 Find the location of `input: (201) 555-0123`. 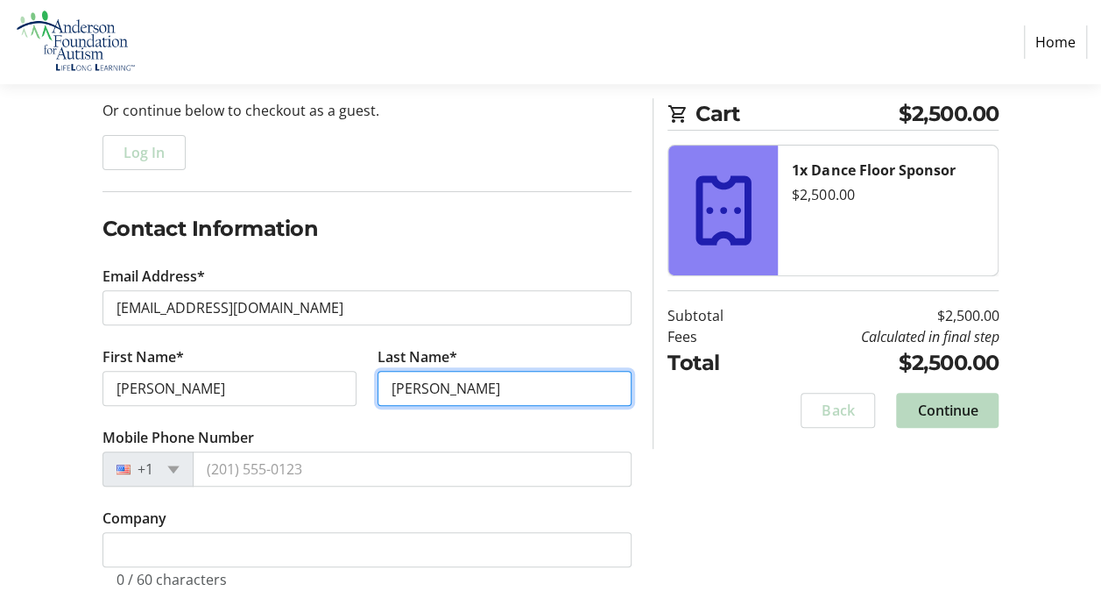

input: (201) 555-0123 is located at coordinates (413, 469).